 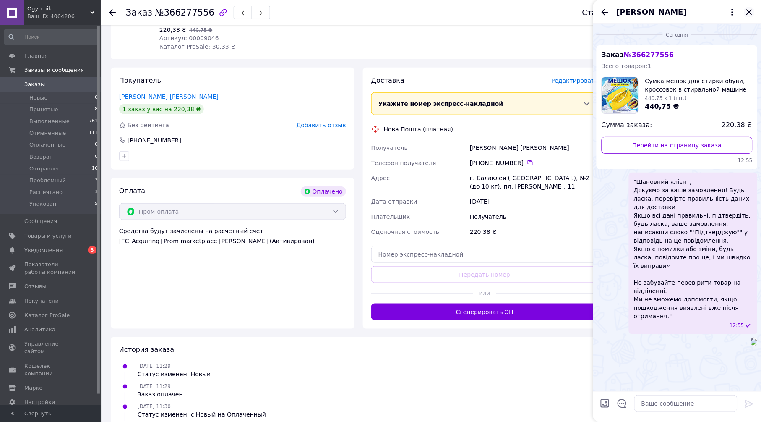 What do you see at coordinates (693, 249) in the screenshot?
I see `span: "Шановний клієнт, Дякуємо за ваше замовлення! Будь ласка, перевірте правильність даних для достав...` at bounding box center [693, 249].